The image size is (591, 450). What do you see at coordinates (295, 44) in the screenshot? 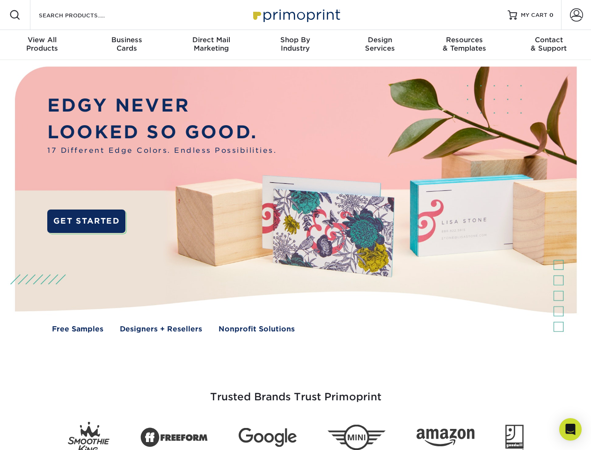
I see `div: Industry` at bounding box center [295, 44].